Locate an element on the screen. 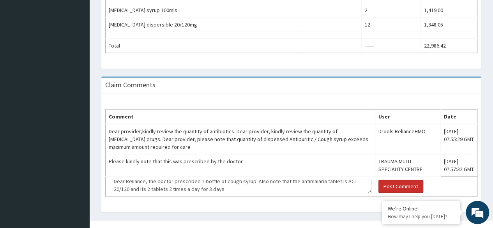  div: We're Online! is located at coordinates (421, 208).